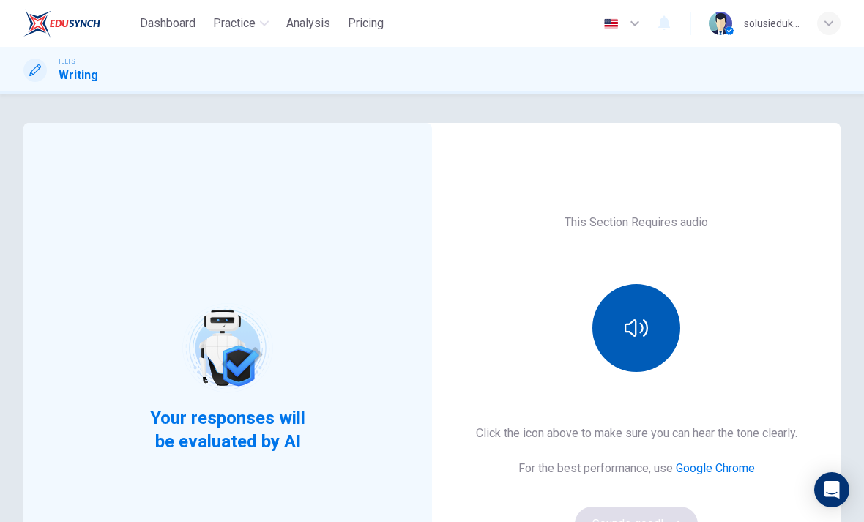 This screenshot has width=864, height=522. Describe the element at coordinates (241, 23) in the screenshot. I see `button: Practice` at that location.